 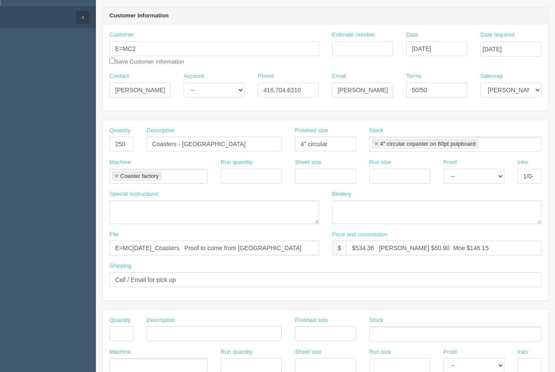 I want to click on label: Price and commission, so click(x=359, y=235).